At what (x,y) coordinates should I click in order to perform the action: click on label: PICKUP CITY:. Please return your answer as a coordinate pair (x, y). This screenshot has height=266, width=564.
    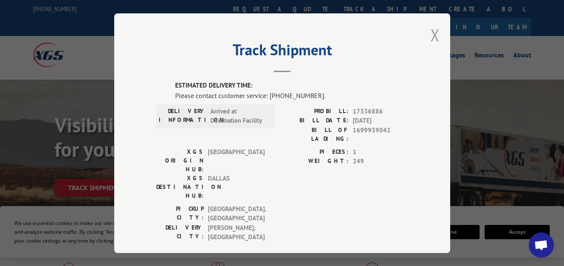
    Looking at the image, I should click on (180, 214).